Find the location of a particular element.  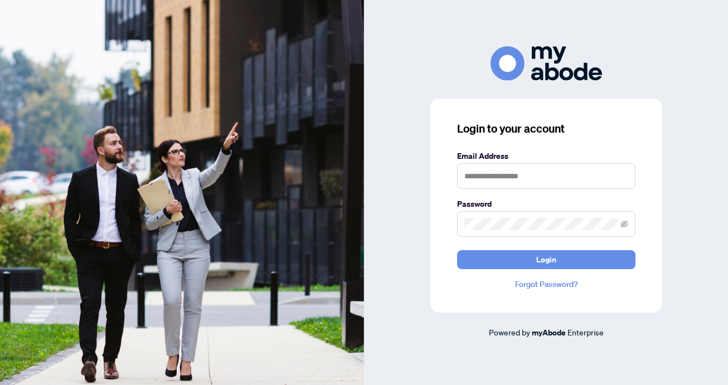

span: Login is located at coordinates (546, 260).